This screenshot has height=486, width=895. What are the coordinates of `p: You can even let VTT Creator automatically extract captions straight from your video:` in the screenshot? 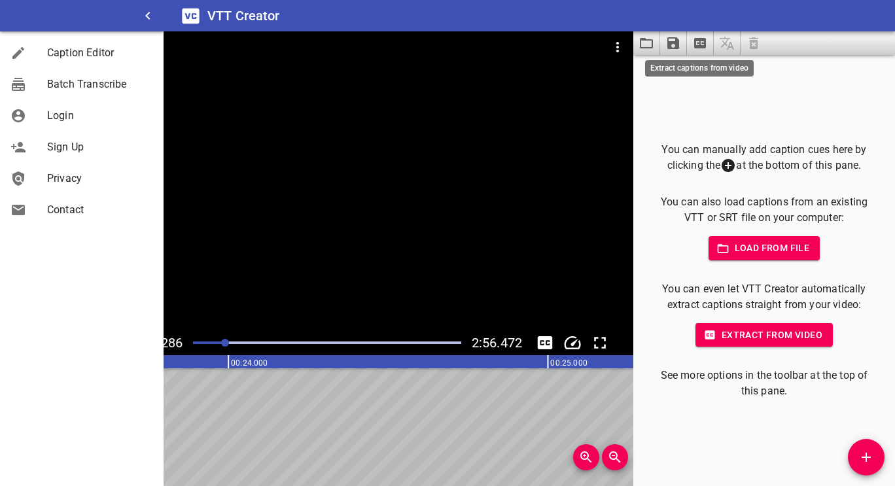 It's located at (764, 297).